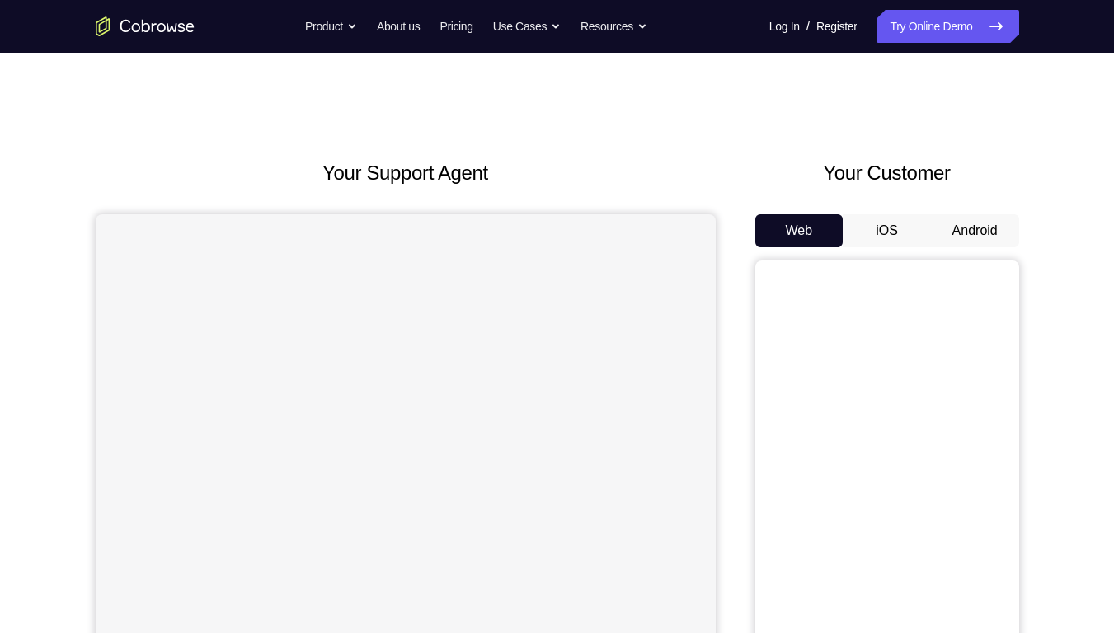 This screenshot has height=633, width=1114. I want to click on button: Use Cases, so click(527, 26).